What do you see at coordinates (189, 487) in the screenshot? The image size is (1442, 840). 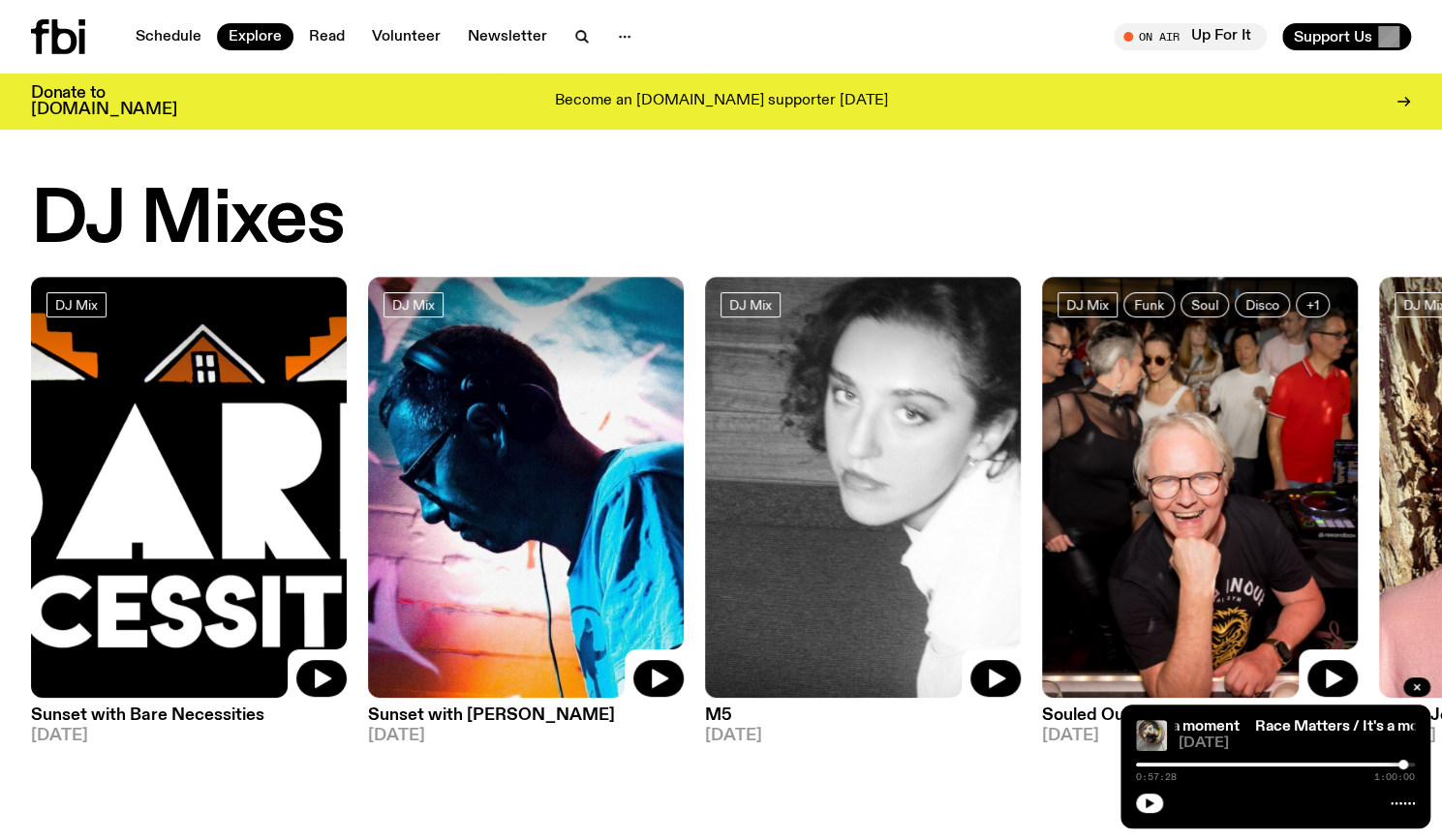 I see `img: Bare Necessities` at bounding box center [189, 487].